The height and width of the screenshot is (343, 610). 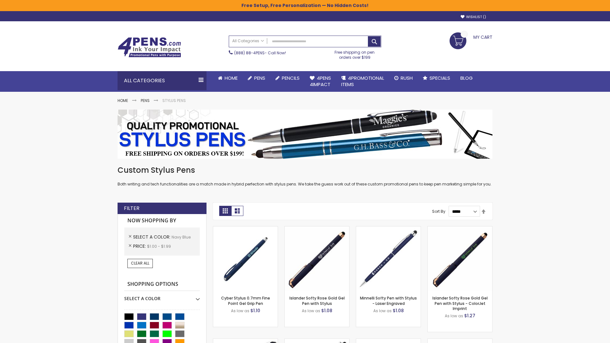 What do you see at coordinates (317, 301) in the screenshot?
I see `a: Islander Softy Rose Gold Gel Pen with Stylus` at bounding box center [317, 301].